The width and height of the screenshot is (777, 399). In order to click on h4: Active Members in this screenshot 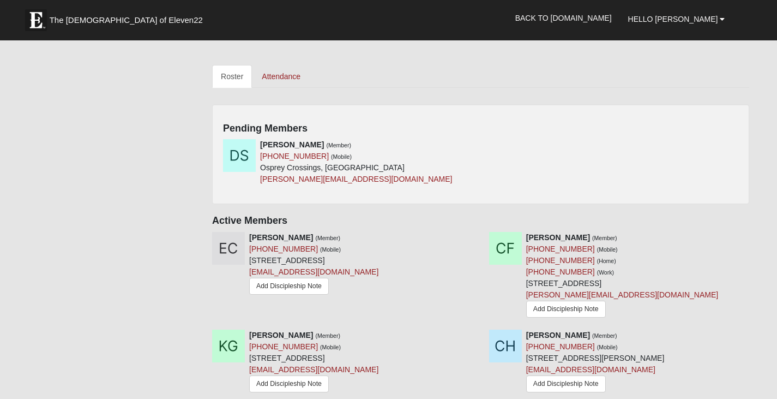, I will do `click(480, 221)`.